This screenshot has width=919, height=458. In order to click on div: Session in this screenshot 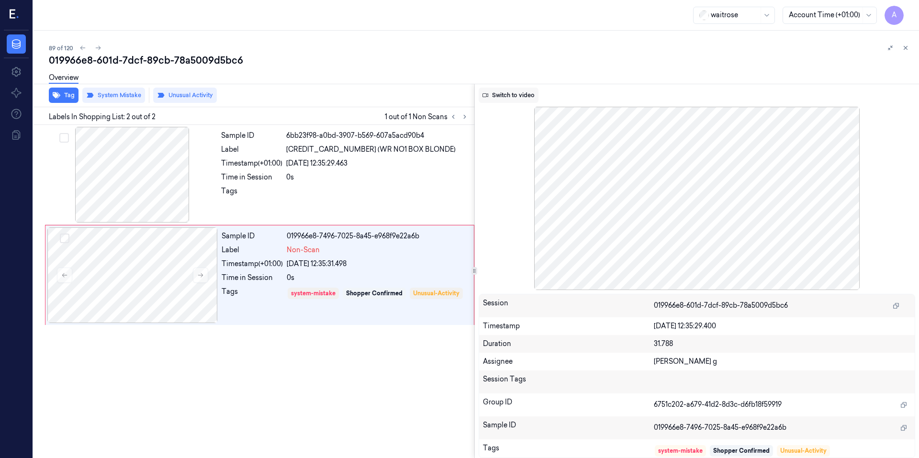, I will do `click(569, 306)`.